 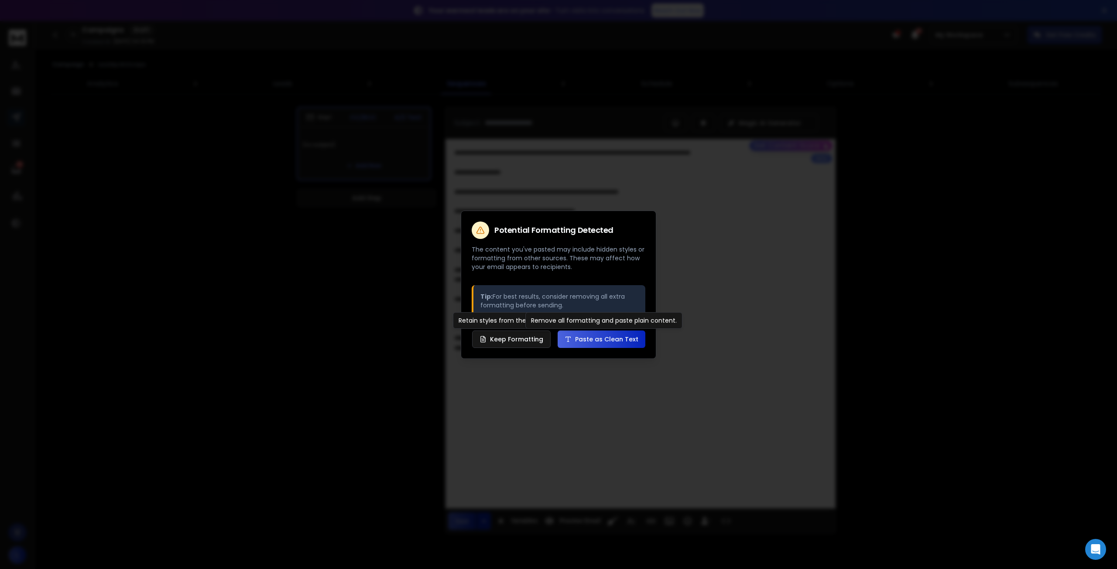 I want to click on button: Paste as Clean Text, so click(x=601, y=339).